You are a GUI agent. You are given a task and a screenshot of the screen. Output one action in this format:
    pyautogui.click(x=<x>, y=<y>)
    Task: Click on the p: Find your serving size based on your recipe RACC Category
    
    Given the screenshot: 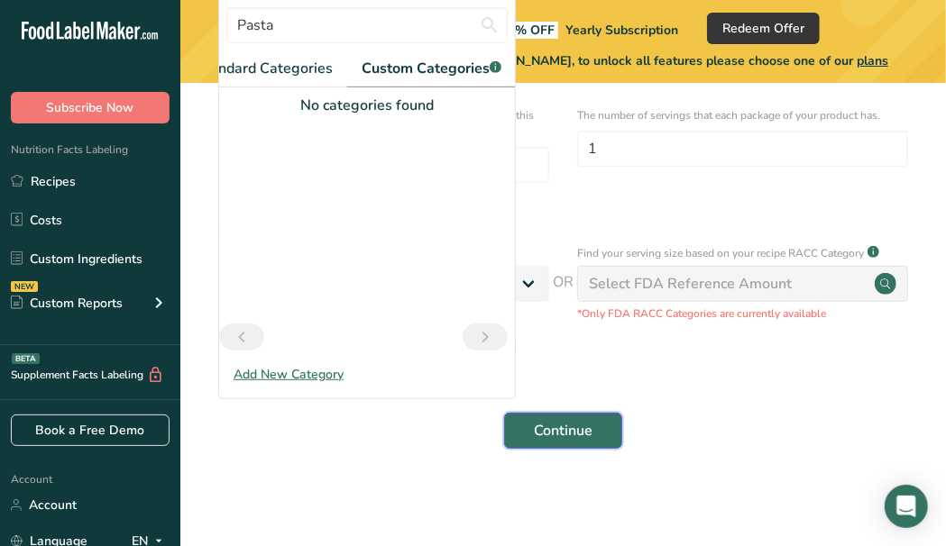 What is the action you would take?
    pyautogui.click(x=720, y=253)
    